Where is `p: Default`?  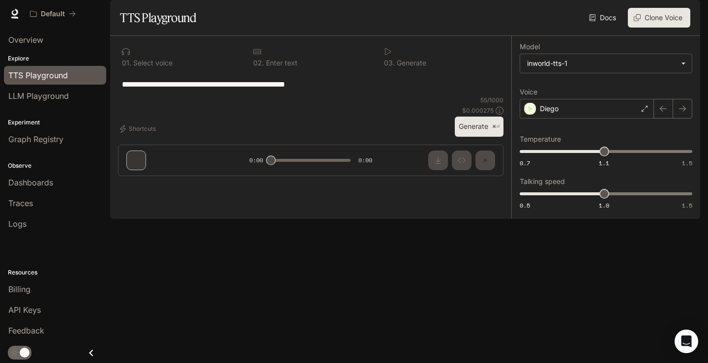 p: Default is located at coordinates (53, 14).